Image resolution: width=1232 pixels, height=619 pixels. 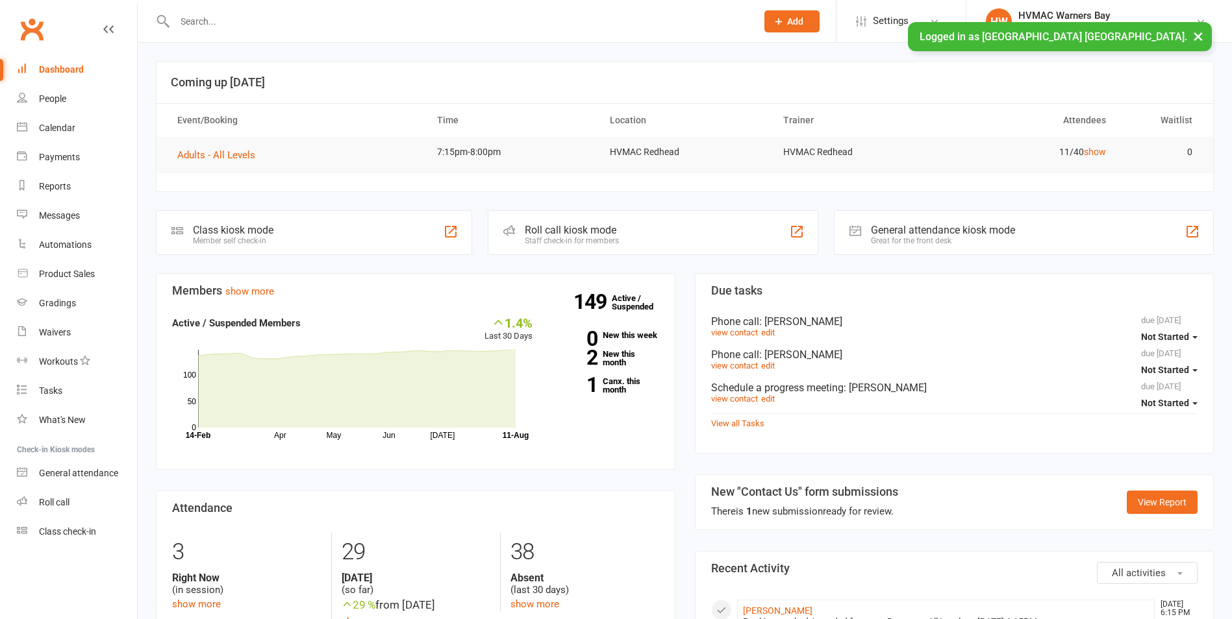 What do you see at coordinates (416, 508) in the screenshot?
I see `h3: Attendance` at bounding box center [416, 508].